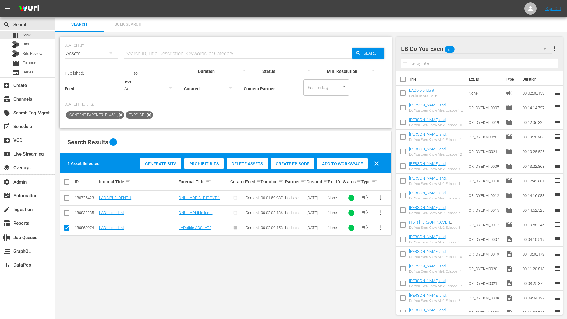  What do you see at coordinates (136, 73) in the screenshot?
I see `span: to` at bounding box center [136, 73].